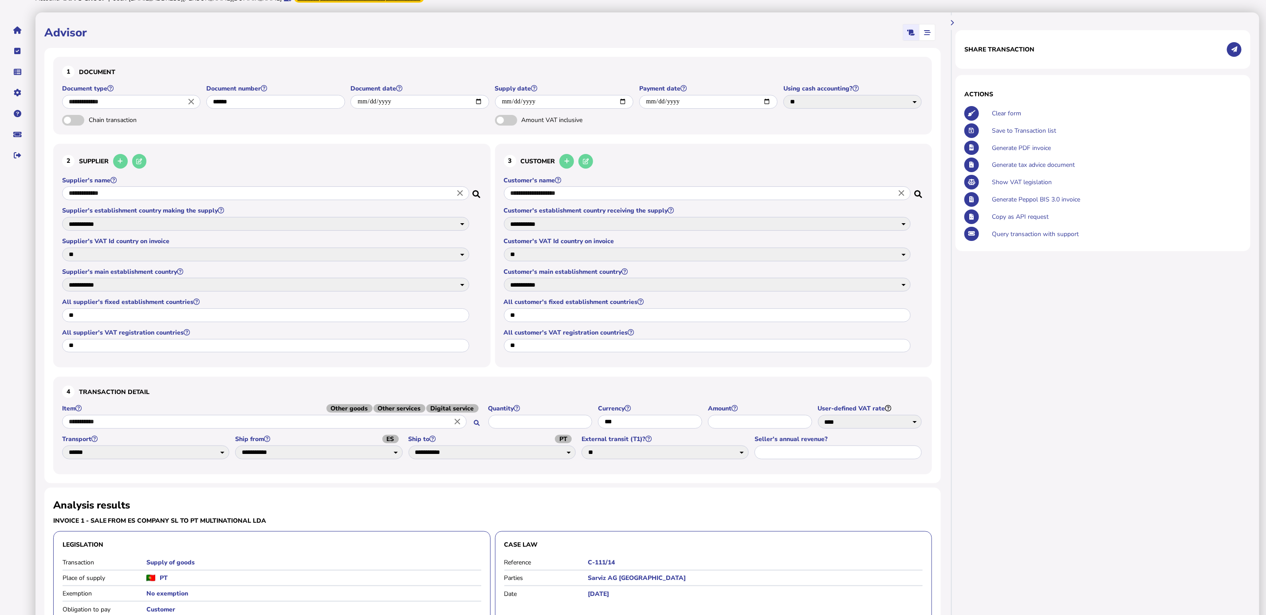 This screenshot has height=615, width=1266. Describe the element at coordinates (164, 578) in the screenshot. I see `h5: PT` at that location.